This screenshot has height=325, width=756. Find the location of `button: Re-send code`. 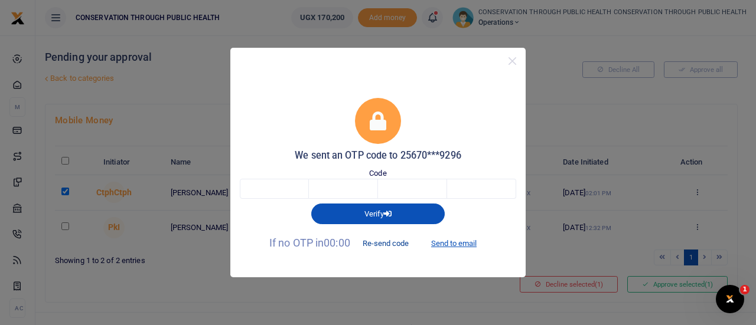

button: Re-send code is located at coordinates (386, 244).